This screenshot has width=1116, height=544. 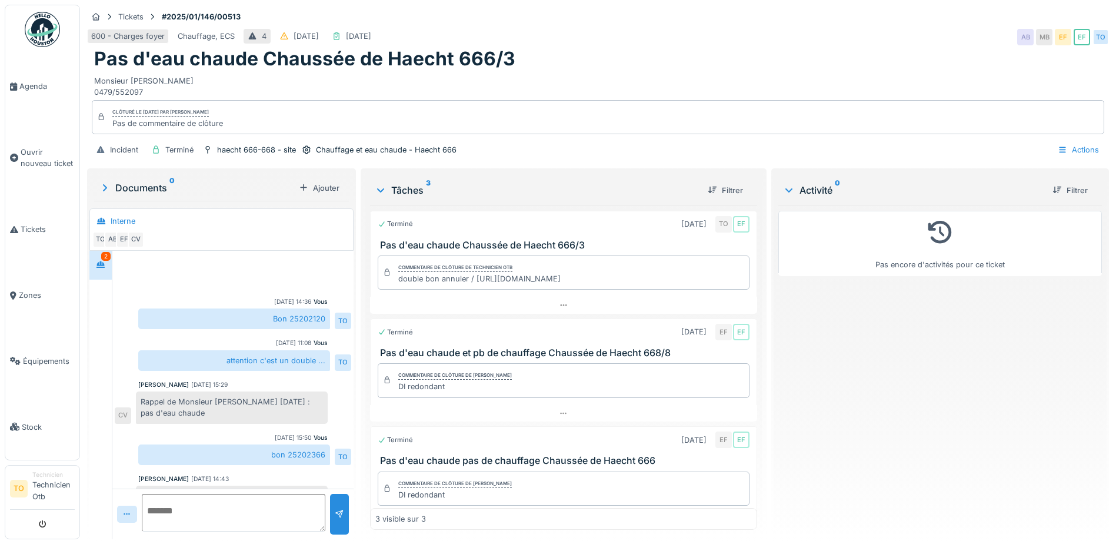 I want to click on li: Technicien Otb, so click(x=54, y=488).